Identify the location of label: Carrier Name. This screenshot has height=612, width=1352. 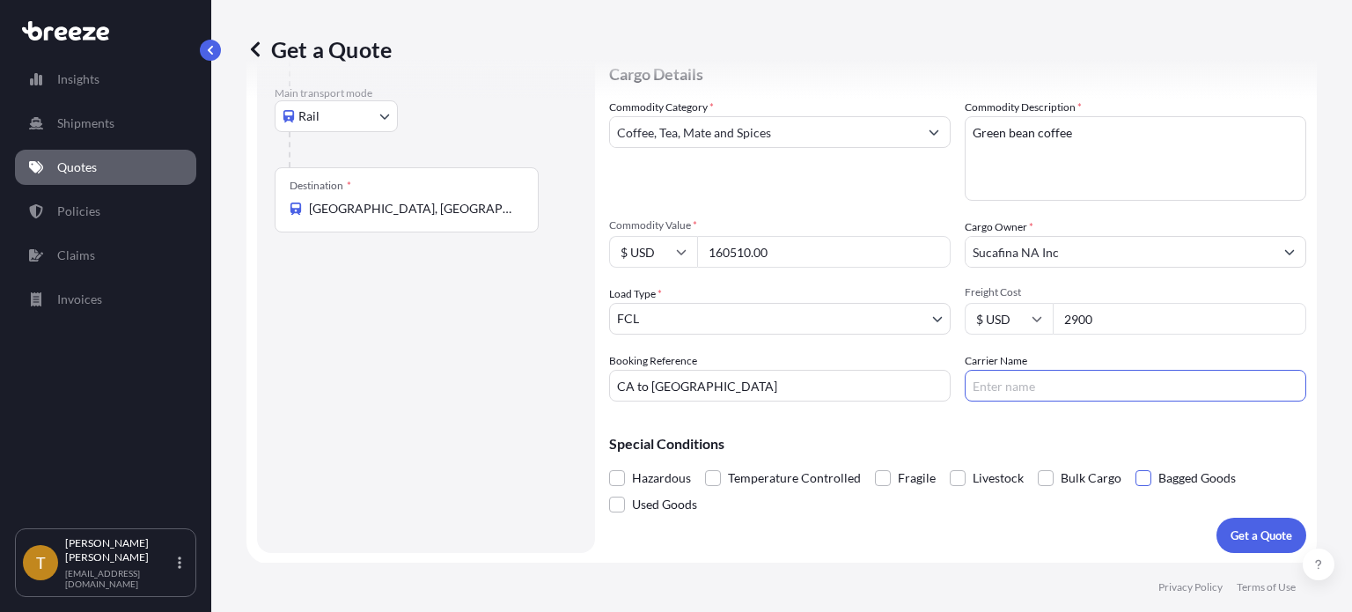
(996, 361).